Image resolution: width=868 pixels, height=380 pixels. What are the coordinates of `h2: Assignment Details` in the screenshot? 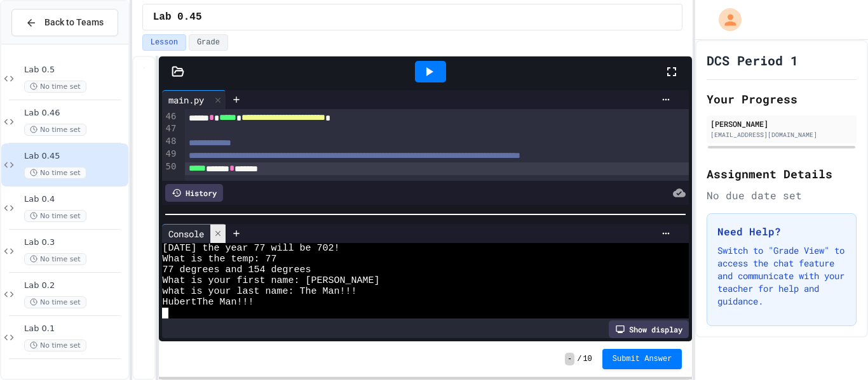 It's located at (781, 174).